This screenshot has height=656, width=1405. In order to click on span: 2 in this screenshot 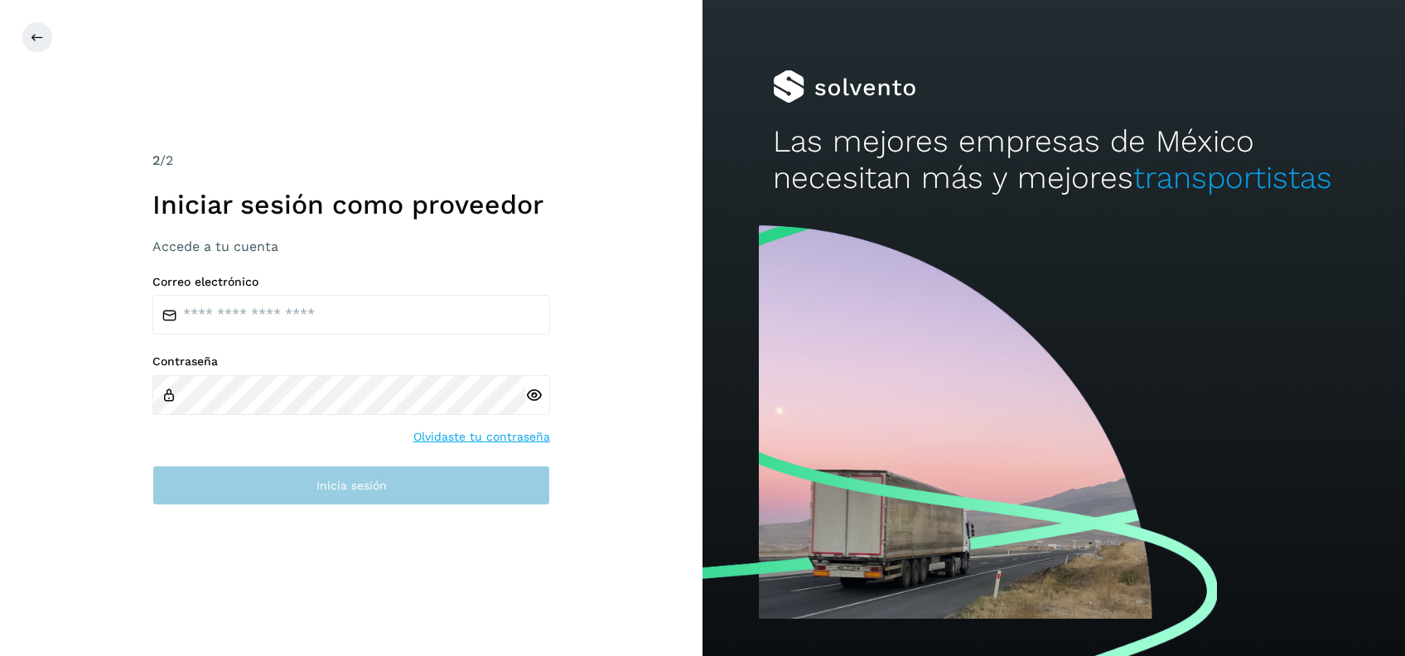, I will do `click(156, 160)`.